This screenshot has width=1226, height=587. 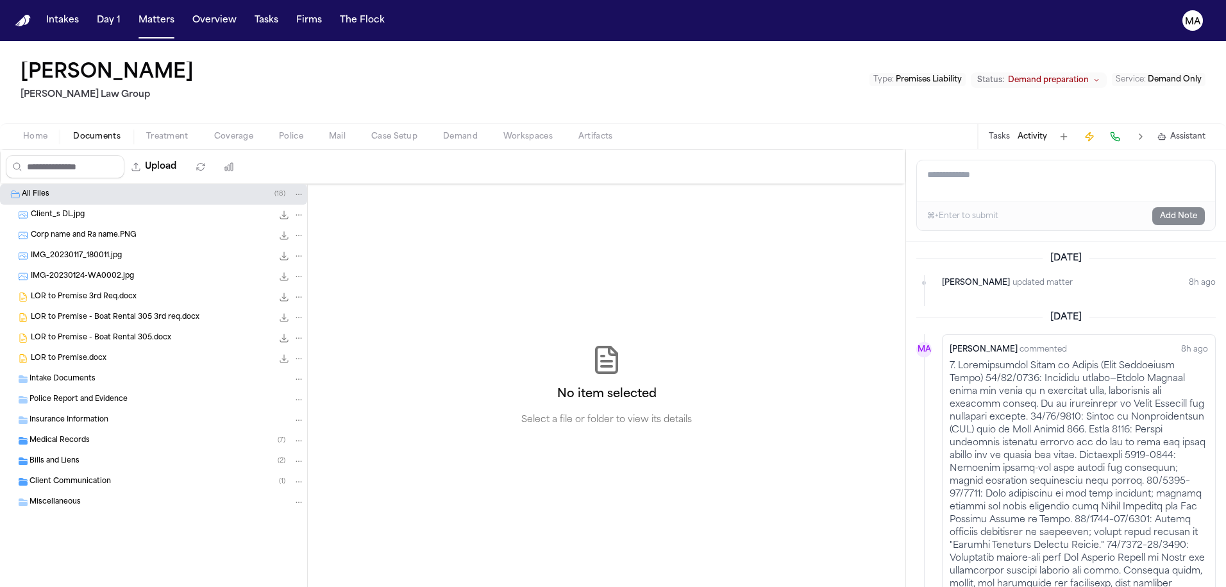 I want to click on h2: No item selected, so click(x=607, y=394).